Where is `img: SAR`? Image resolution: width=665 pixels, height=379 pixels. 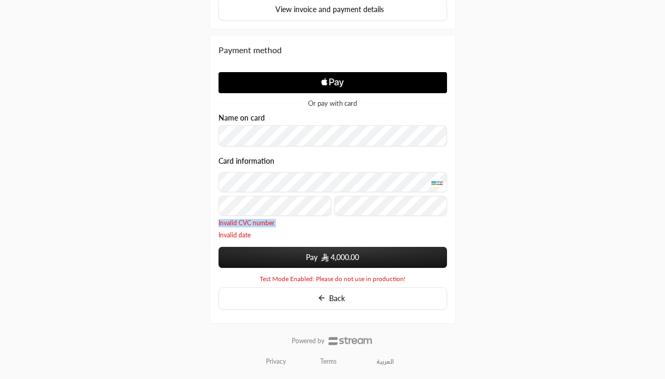 img: SAR is located at coordinates (325, 258).